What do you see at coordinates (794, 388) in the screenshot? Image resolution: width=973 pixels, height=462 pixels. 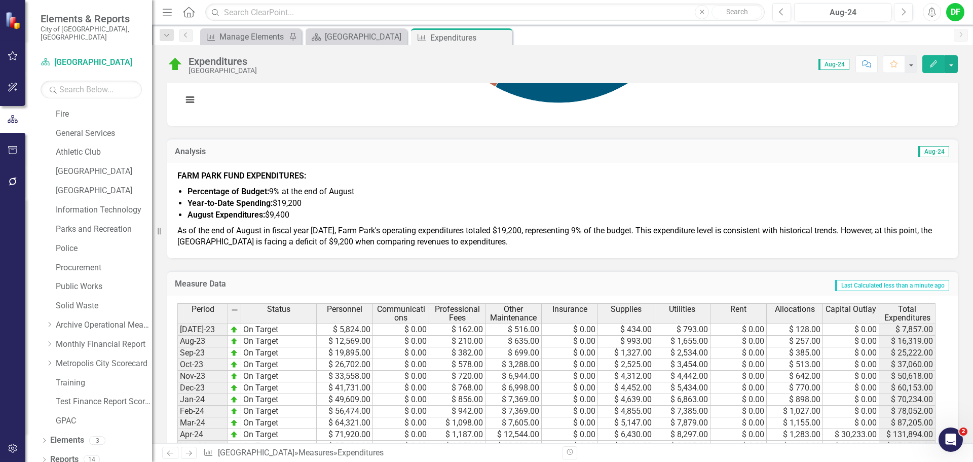 I see `td: $ 770.00` at bounding box center [794, 388].